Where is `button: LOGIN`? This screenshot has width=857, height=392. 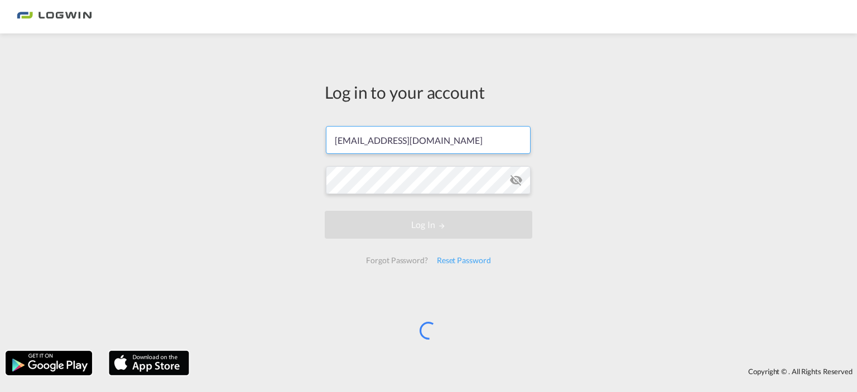
button: LOGIN is located at coordinates (428, 225).